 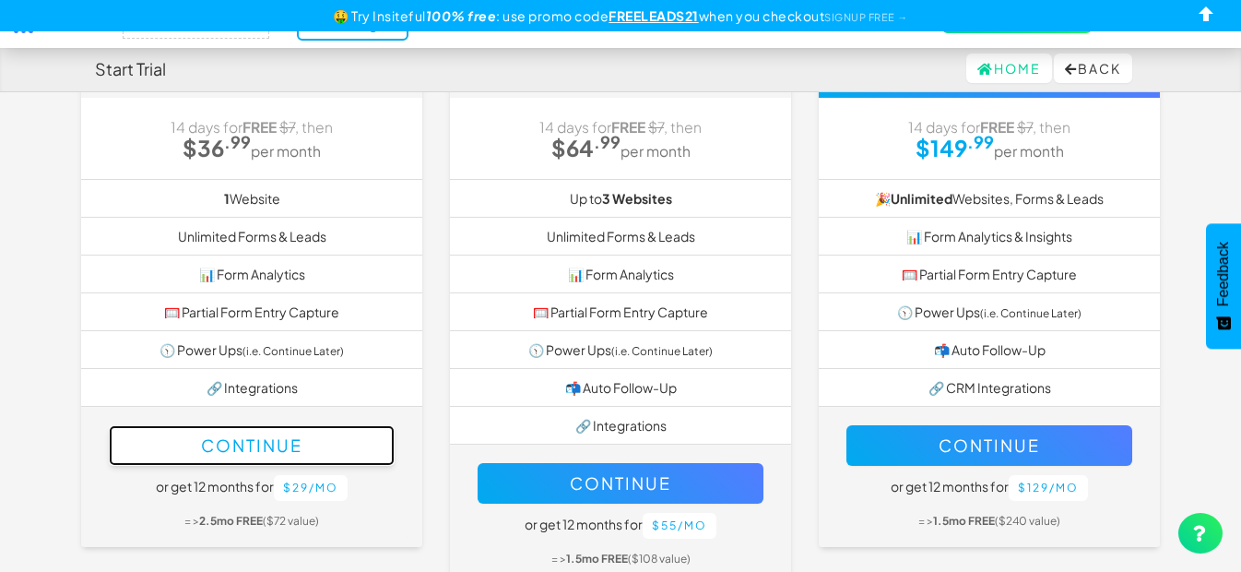 What do you see at coordinates (1093, 68) in the screenshot?
I see `button: Back` at bounding box center [1093, 68].